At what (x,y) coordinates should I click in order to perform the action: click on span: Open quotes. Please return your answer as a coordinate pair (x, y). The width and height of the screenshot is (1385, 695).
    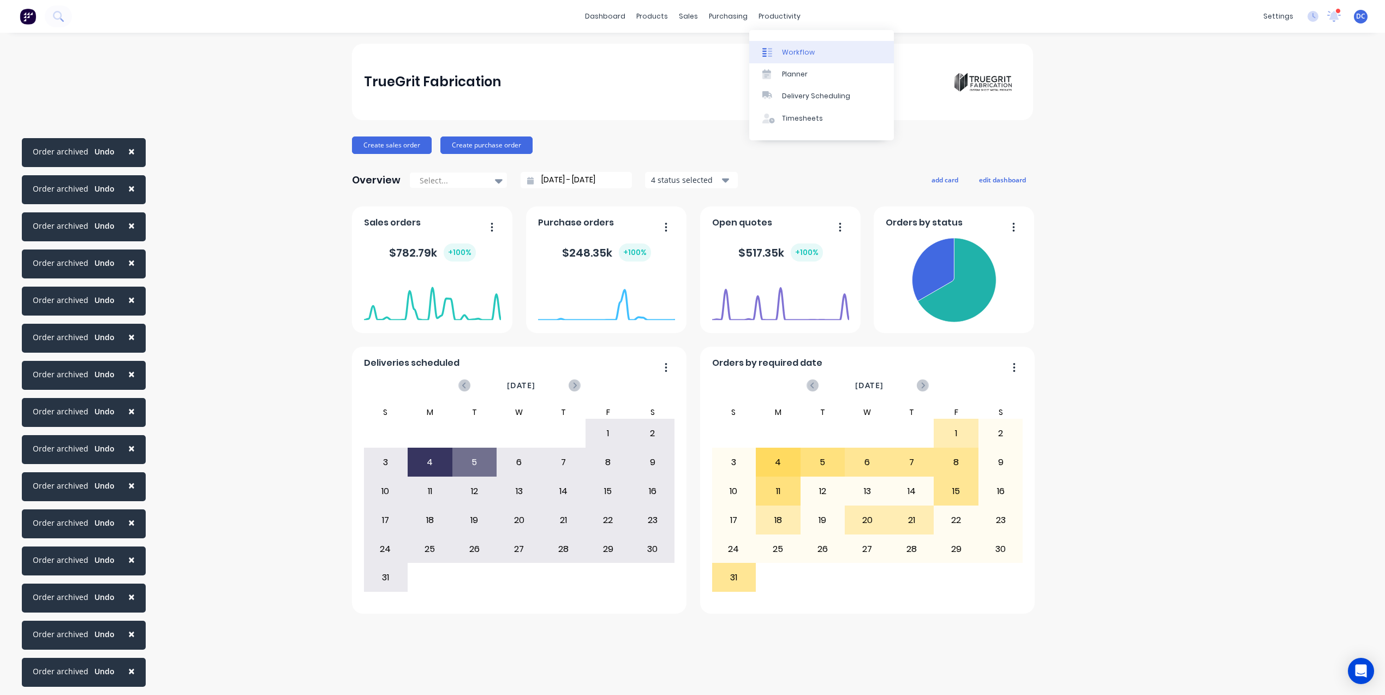
    Looking at the image, I should click on (742, 223).